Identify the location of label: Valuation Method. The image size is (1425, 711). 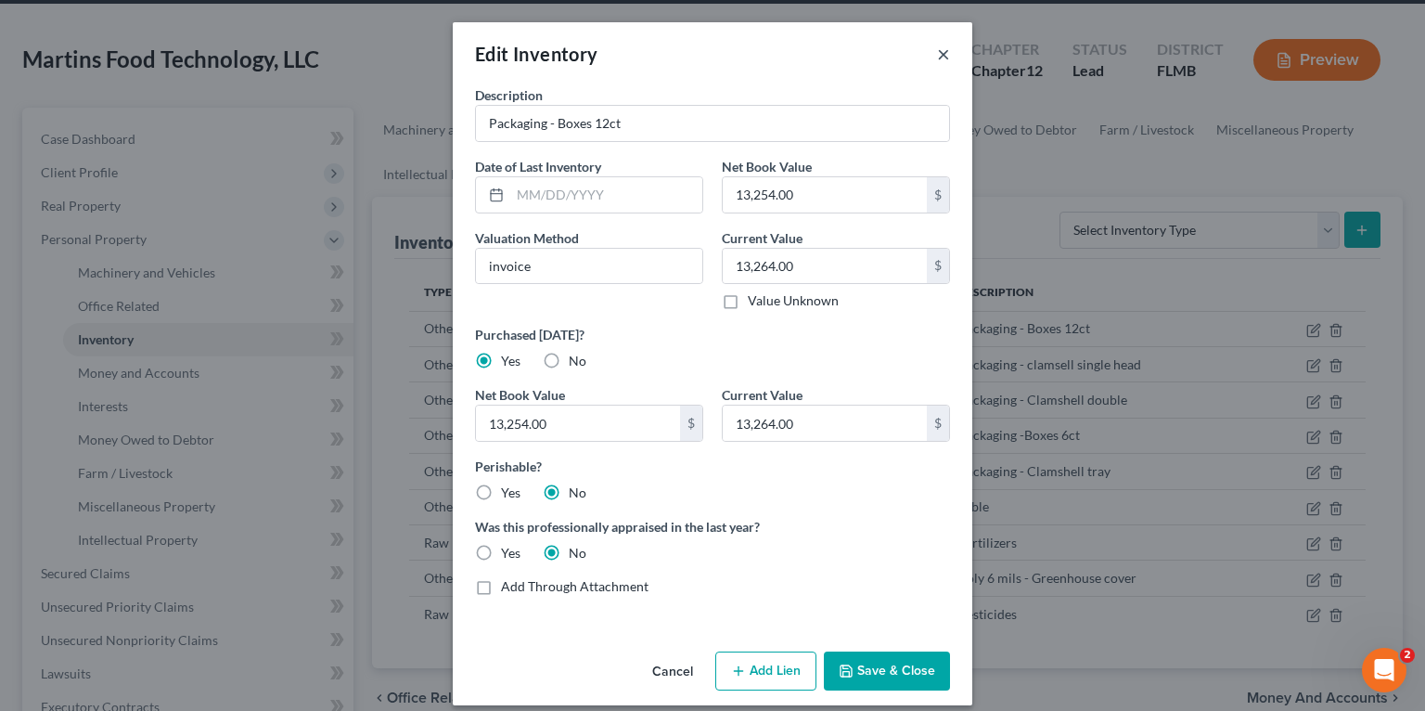
(527, 238).